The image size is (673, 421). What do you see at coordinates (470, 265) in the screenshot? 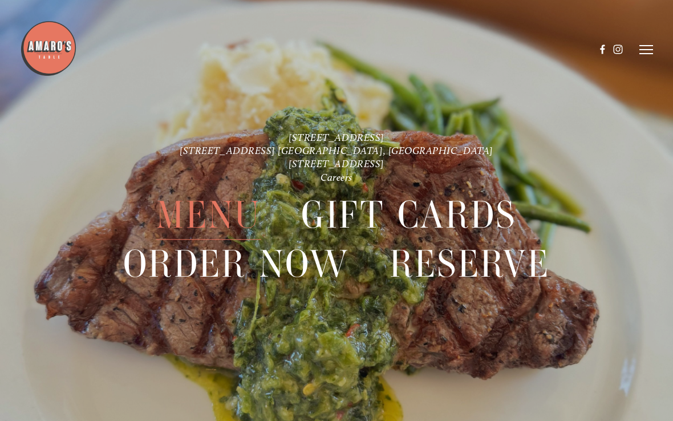
I see `span: Reserve` at bounding box center [470, 265].